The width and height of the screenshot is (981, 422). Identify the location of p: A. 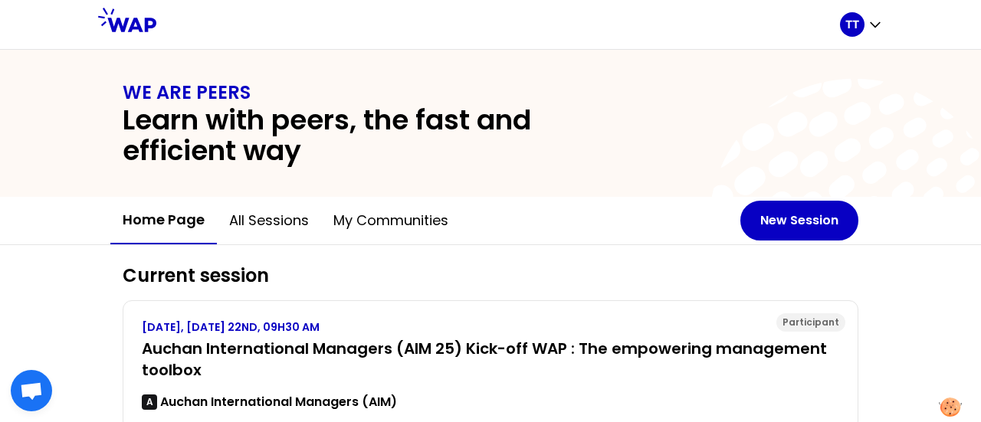
(150, 403).